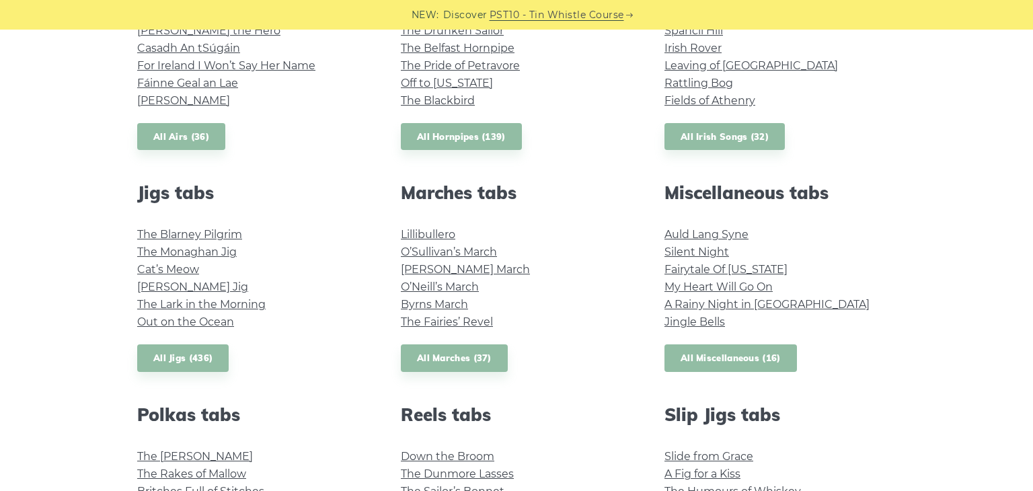 This screenshot has height=491, width=1033. I want to click on a: The Rakes of Mallow, so click(192, 473).